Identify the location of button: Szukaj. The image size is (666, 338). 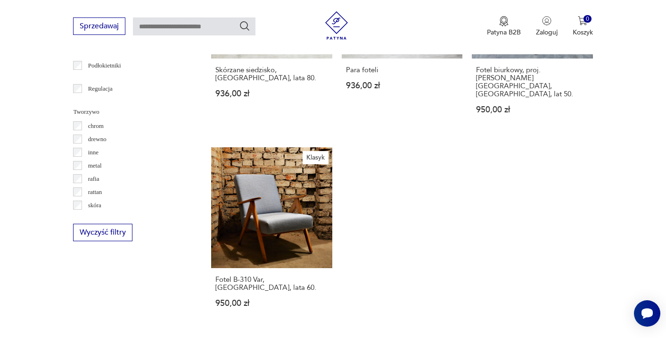
(245, 26).